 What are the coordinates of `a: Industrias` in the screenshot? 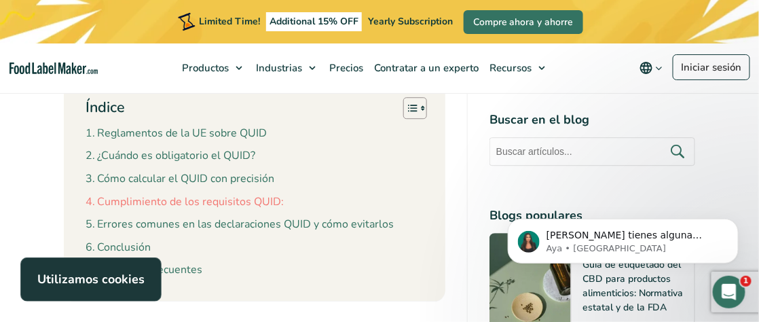 It's located at (286, 68).